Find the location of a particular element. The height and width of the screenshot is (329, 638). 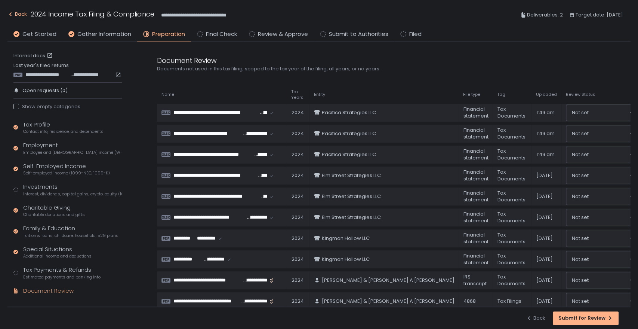

span: Deliverables: 2 is located at coordinates (545, 15).